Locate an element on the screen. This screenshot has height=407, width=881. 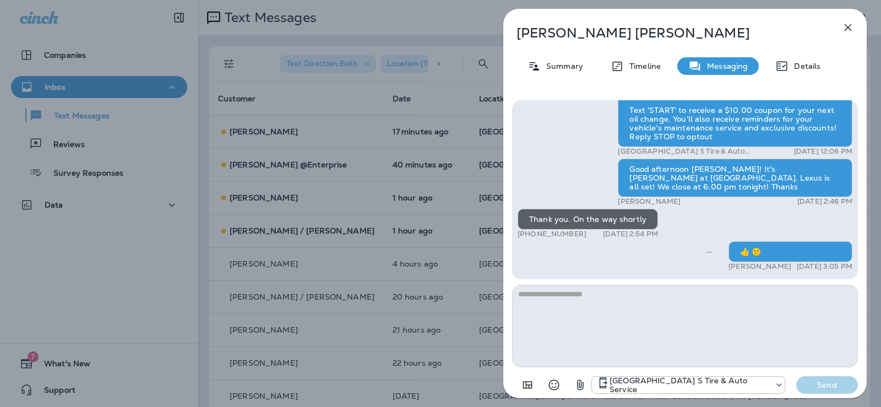
span: Sent is located at coordinates (709, 251).